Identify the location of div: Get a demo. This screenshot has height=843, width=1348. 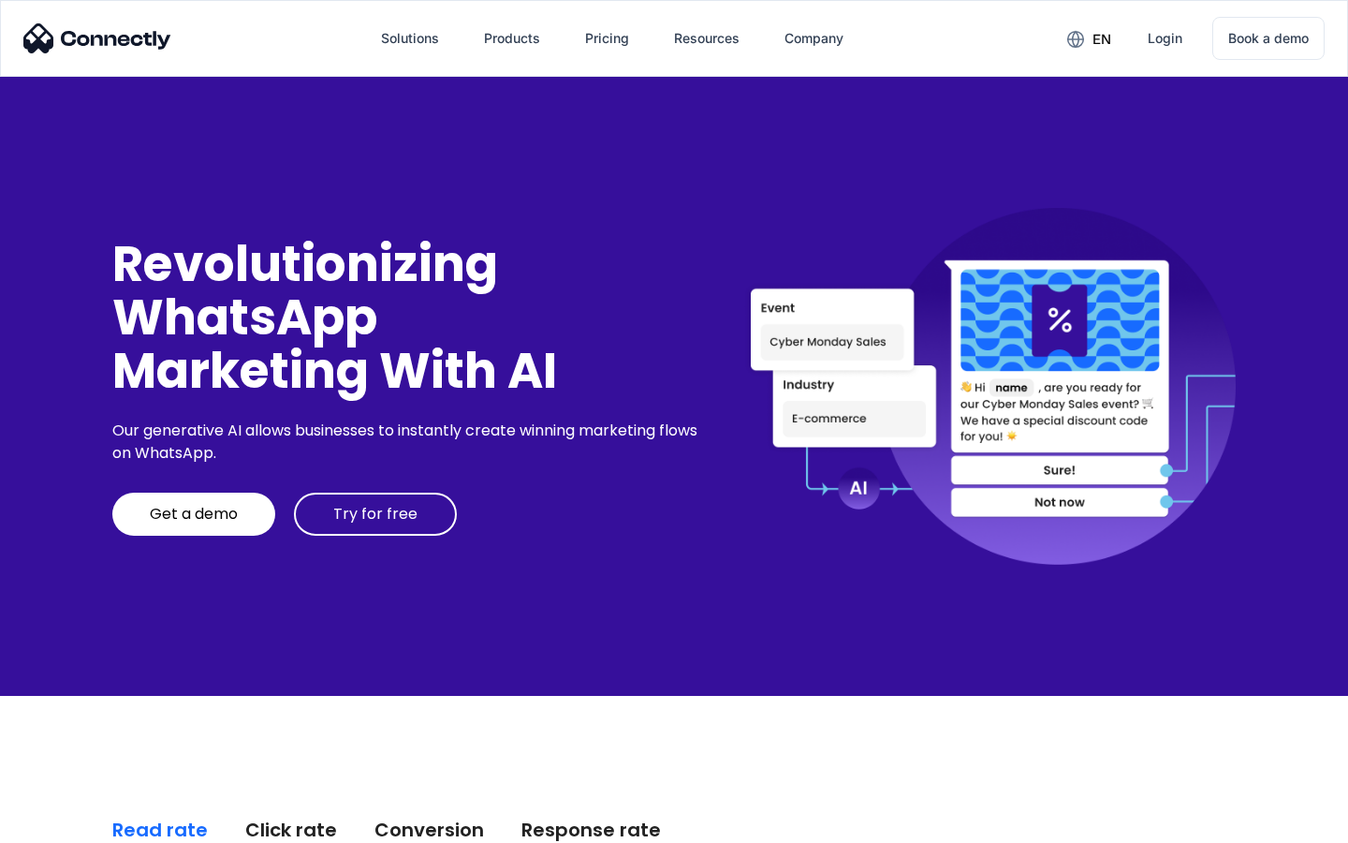
(194, 514).